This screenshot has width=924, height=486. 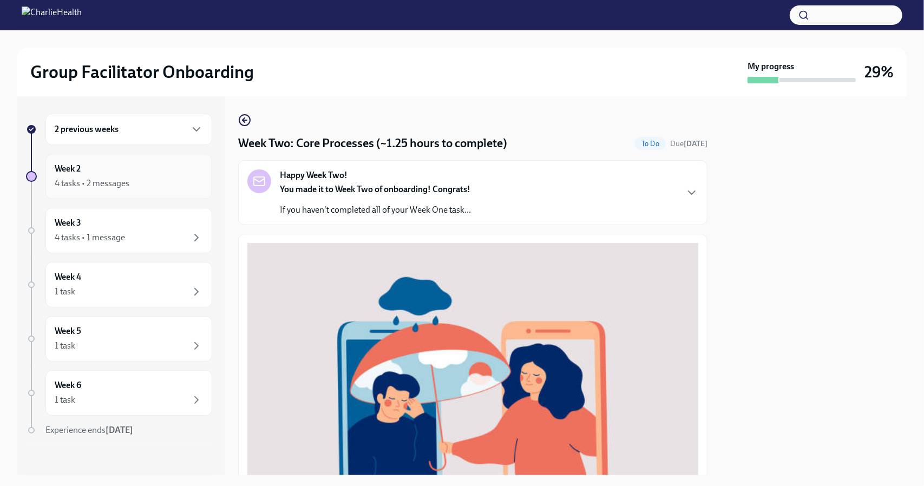 What do you see at coordinates (89, 430) in the screenshot?
I see `span: Experience ends` at bounding box center [89, 430].